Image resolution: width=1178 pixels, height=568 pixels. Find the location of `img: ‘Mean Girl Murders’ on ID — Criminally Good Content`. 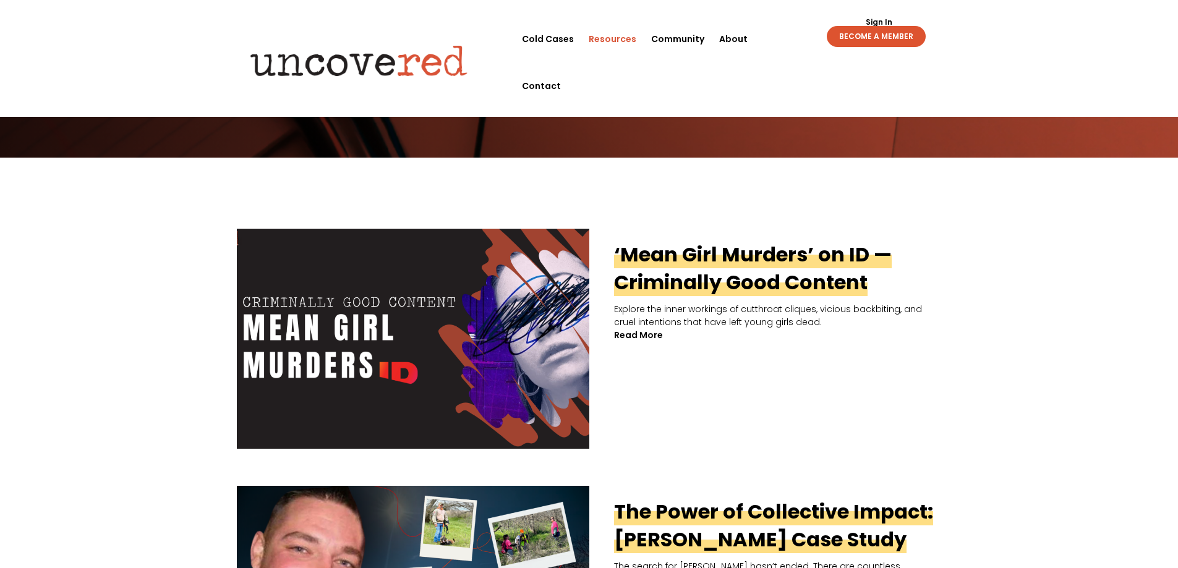

img: ‘Mean Girl Murders’ on ID — Criminally Good Content is located at coordinates (413, 339).